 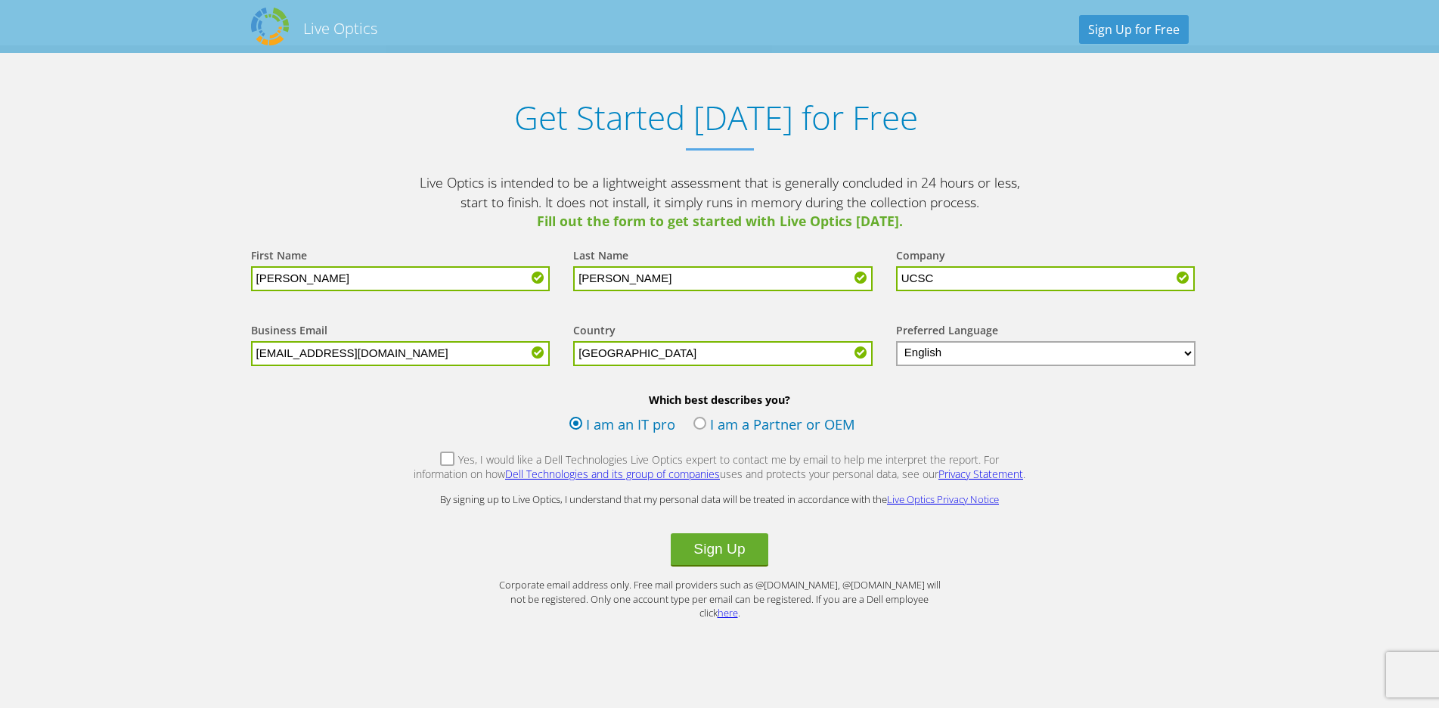 What do you see at coordinates (920, 257) in the screenshot?
I see `label: Company` at bounding box center [920, 257].